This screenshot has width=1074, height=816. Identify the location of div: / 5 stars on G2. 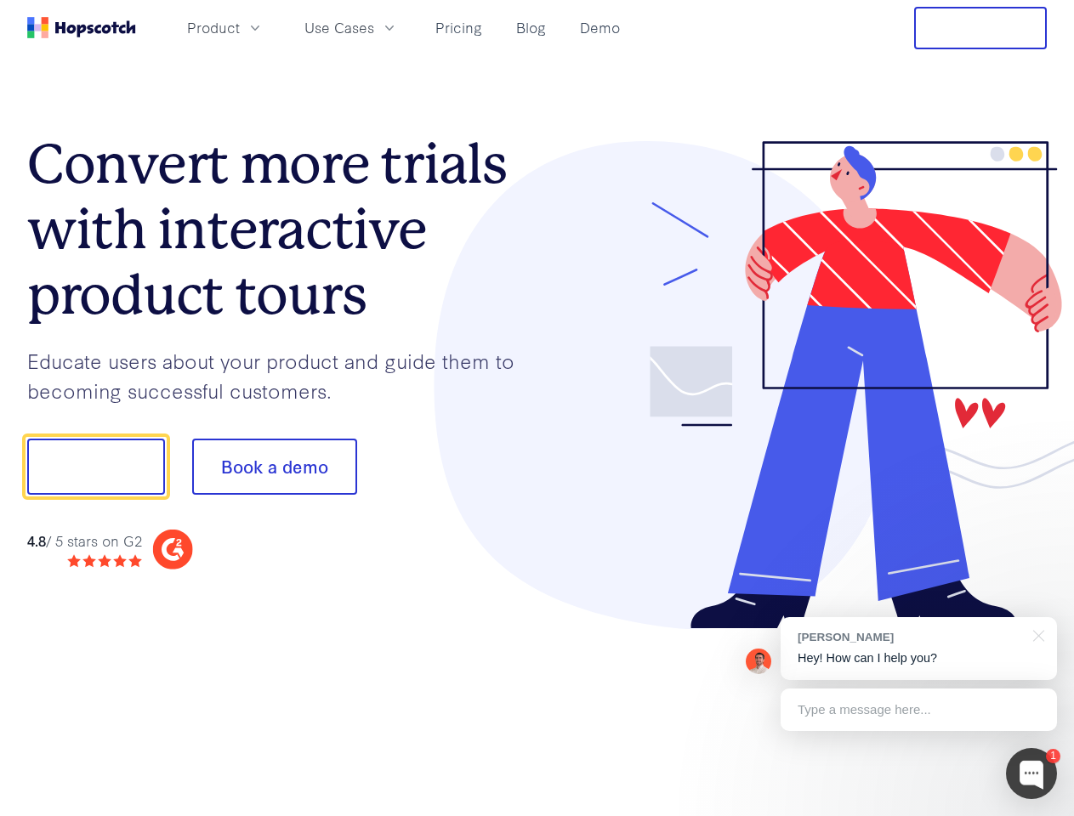
(84, 541).